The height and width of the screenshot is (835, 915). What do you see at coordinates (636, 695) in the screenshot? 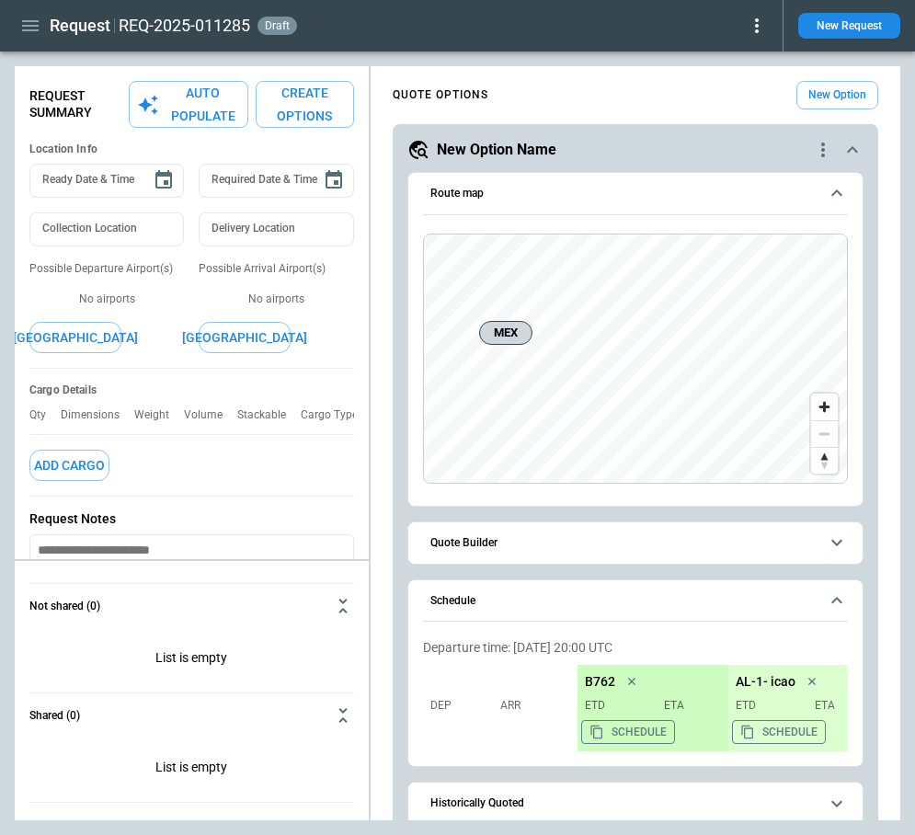
I see `div: Schedule` at bounding box center [636, 695].